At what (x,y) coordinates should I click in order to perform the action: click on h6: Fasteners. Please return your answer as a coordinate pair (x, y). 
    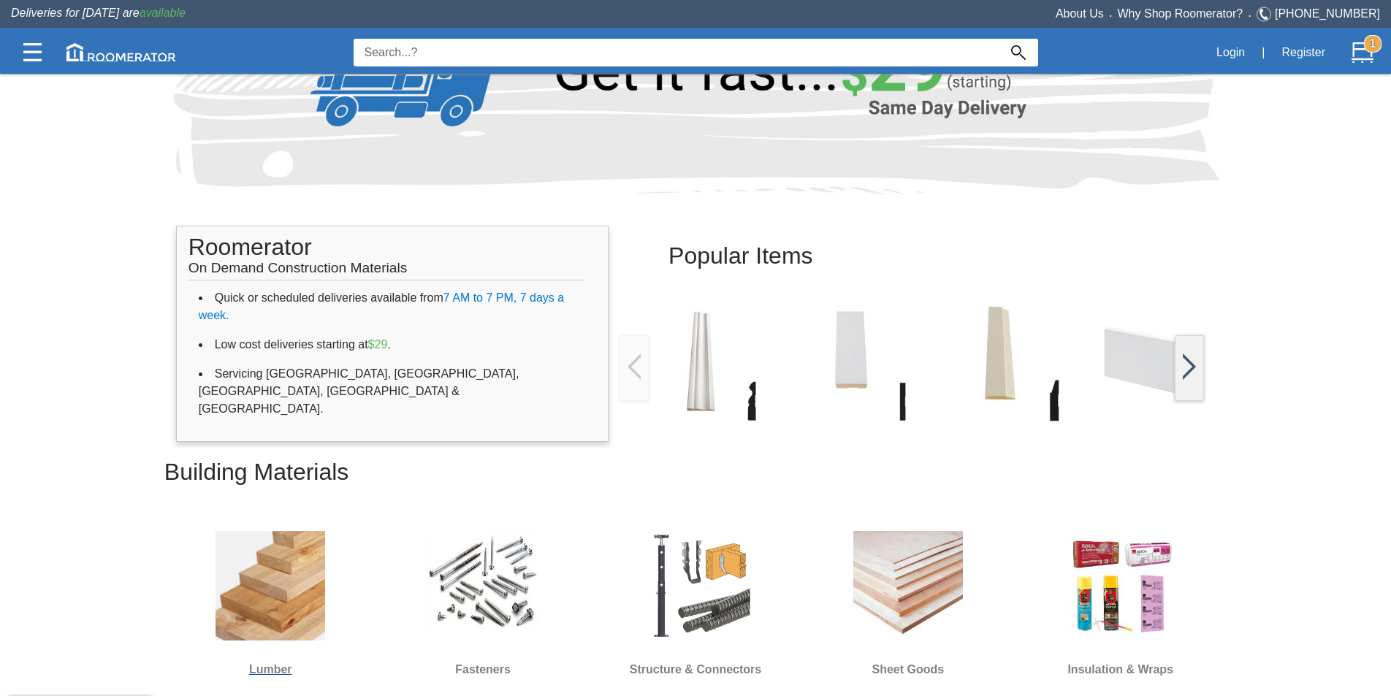
    Looking at the image, I should click on (483, 670).